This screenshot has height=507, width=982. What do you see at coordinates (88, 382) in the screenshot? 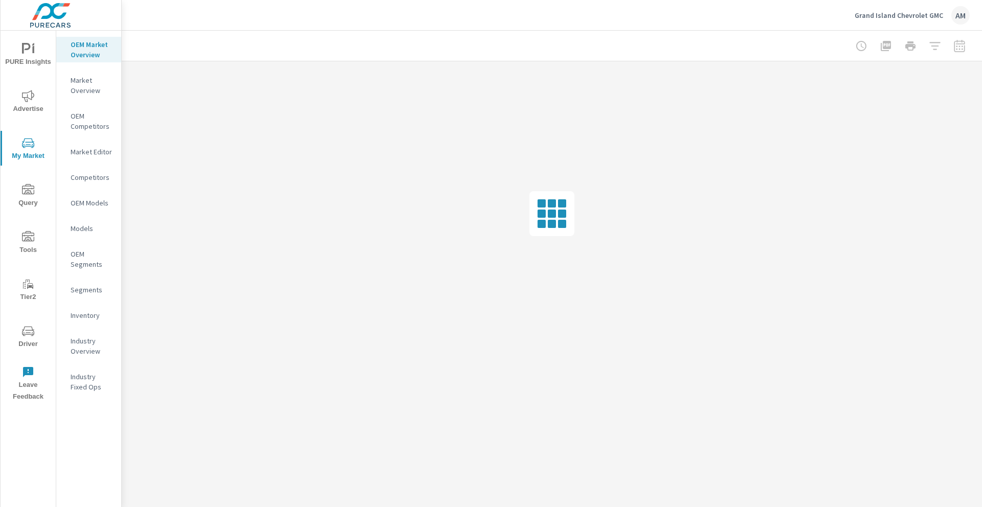
I see `div: Industry Fixed Ops` at bounding box center [88, 382].